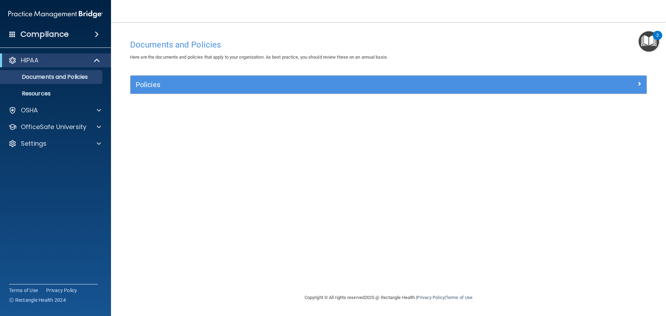 This screenshot has width=666, height=316. Describe the element at coordinates (34, 144) in the screenshot. I see `p: Settings` at that location.